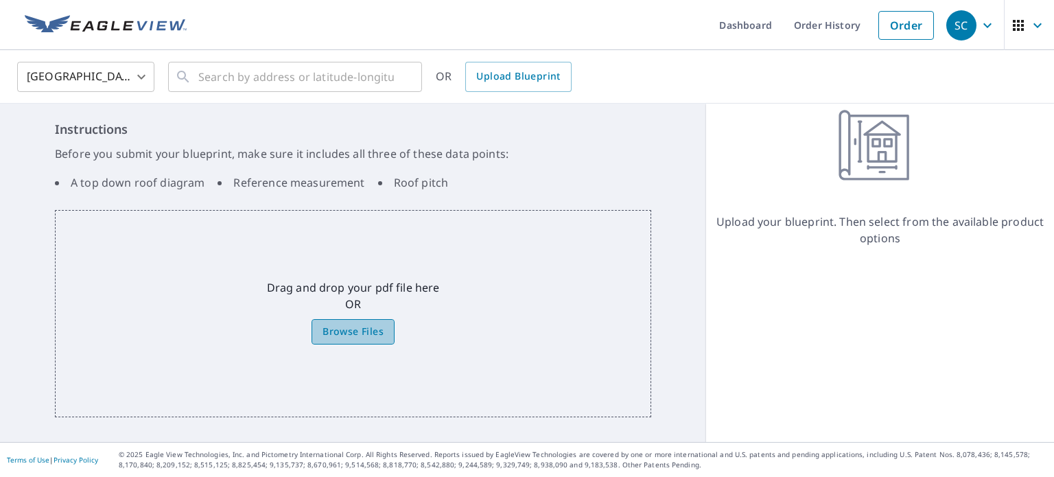 This screenshot has height=477, width=1054. What do you see at coordinates (291, 183) in the screenshot?
I see `li: Reference measurement` at bounding box center [291, 183].